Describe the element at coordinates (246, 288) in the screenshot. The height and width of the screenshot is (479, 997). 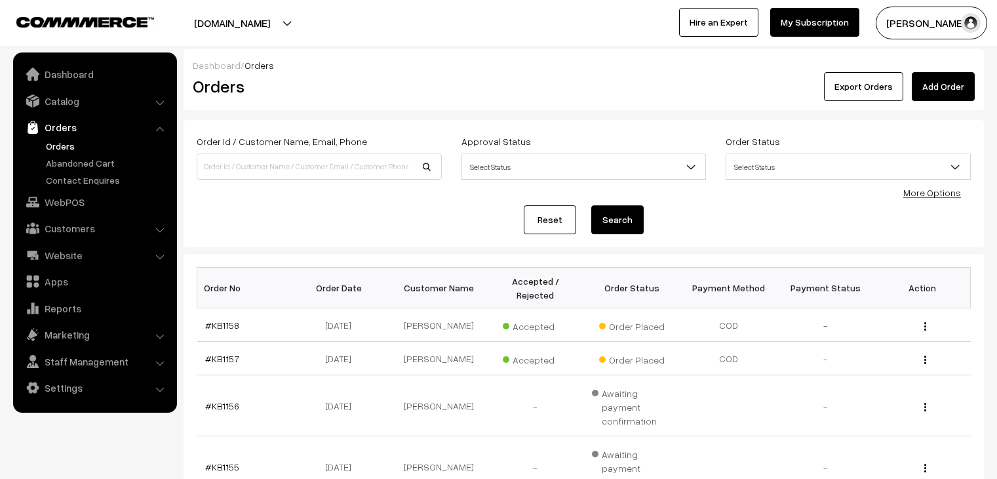
I see `th: Order No` at that location.